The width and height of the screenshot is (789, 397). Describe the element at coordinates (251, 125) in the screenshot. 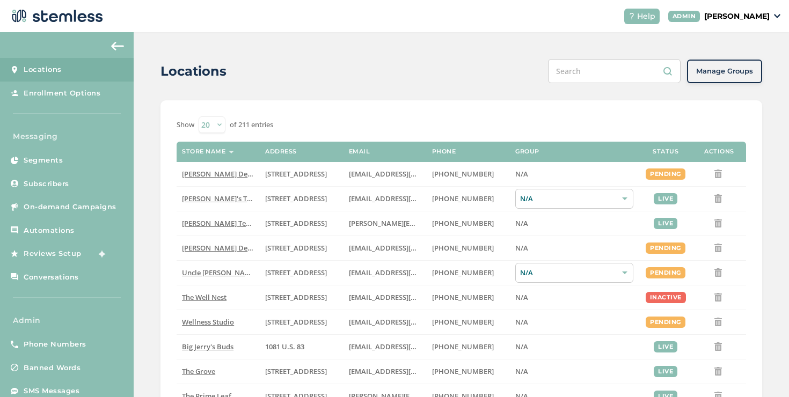

I see `label: of 211 entries` at that location.